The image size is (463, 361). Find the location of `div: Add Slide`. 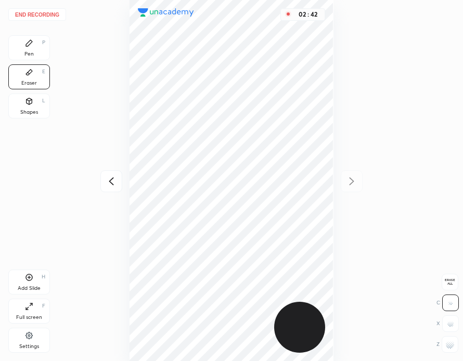

div: Add Slide is located at coordinates (29, 289).